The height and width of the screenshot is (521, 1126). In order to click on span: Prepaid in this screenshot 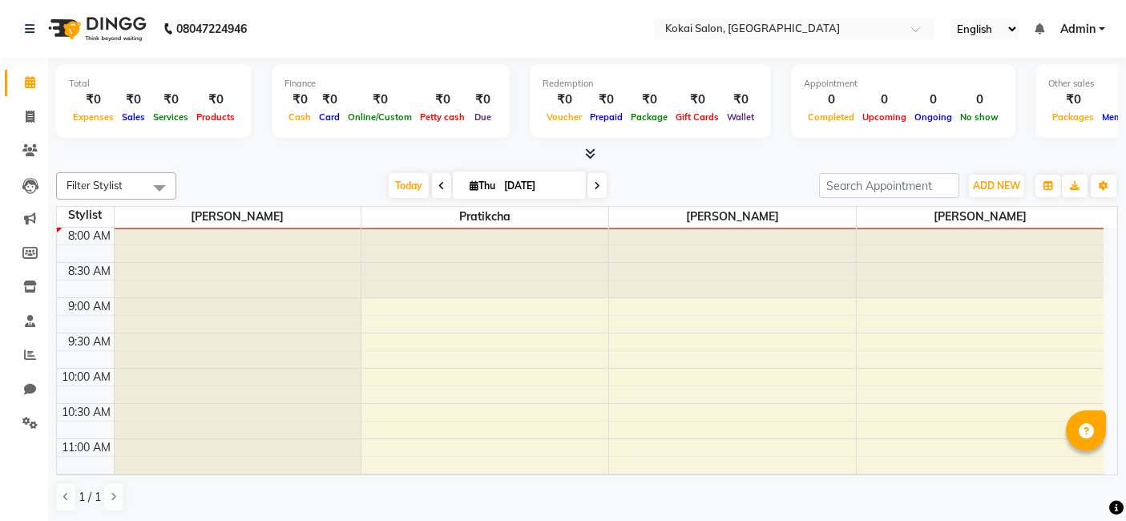, I will do `click(606, 117)`.